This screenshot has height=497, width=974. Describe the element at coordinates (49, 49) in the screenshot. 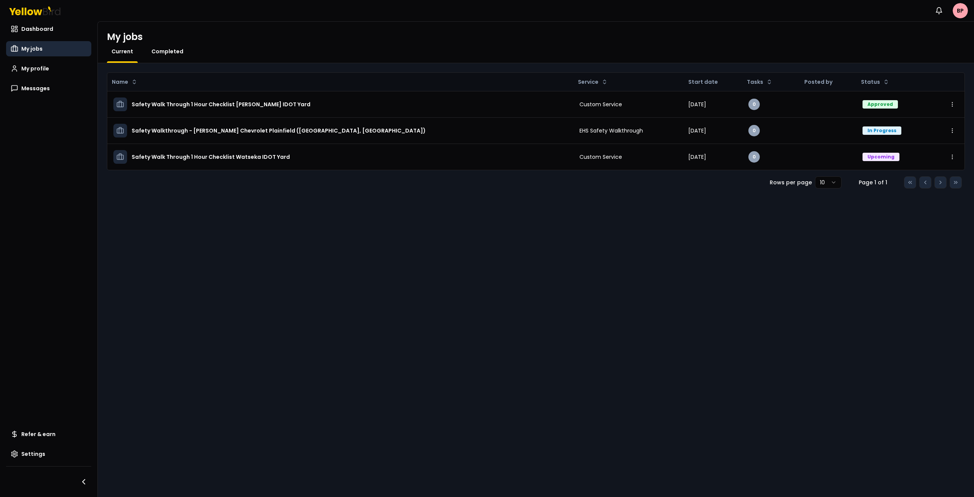

I see `a: My jobs` at that location.